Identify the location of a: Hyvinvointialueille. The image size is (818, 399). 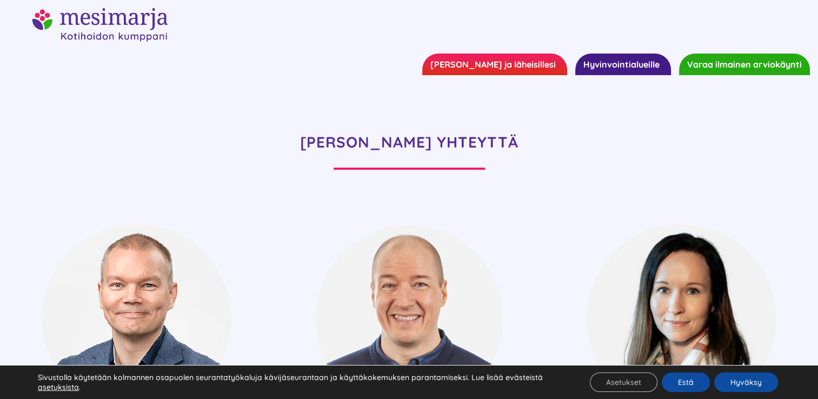
(623, 64).